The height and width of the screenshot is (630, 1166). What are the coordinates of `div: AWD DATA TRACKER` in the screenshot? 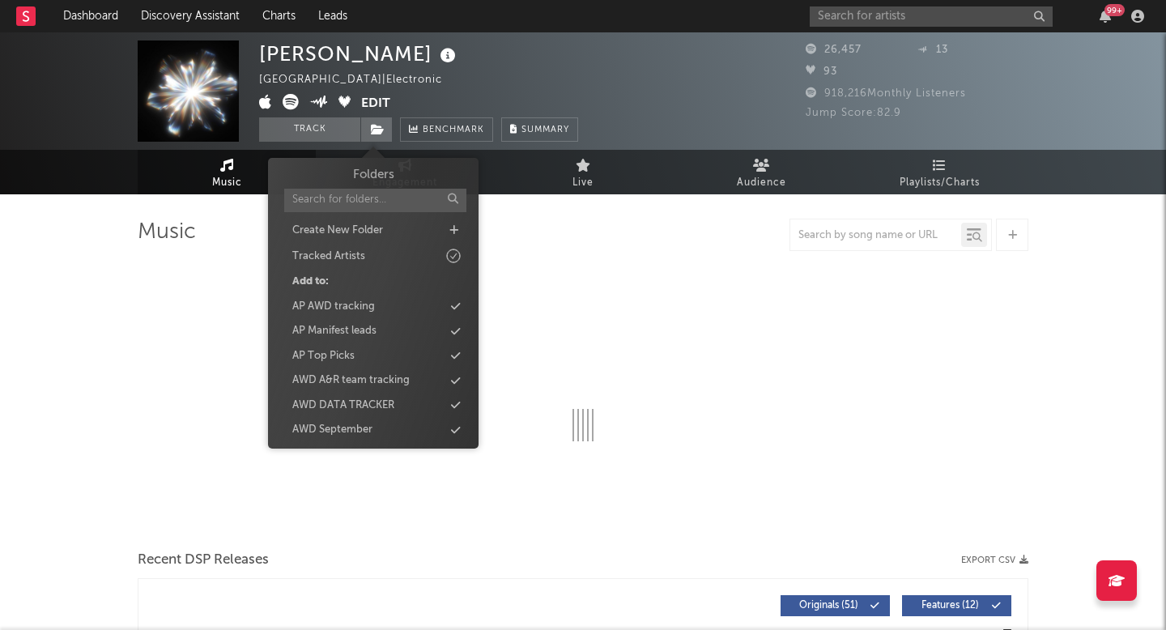 It's located at (343, 406).